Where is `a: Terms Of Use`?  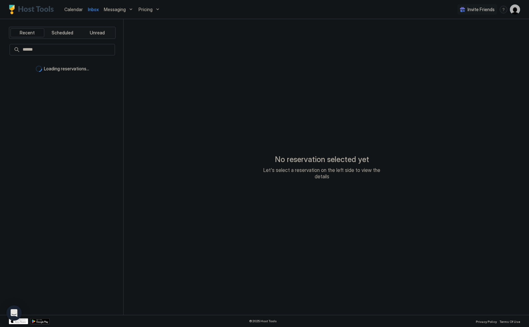
a: Terms Of Use is located at coordinates (509, 321).